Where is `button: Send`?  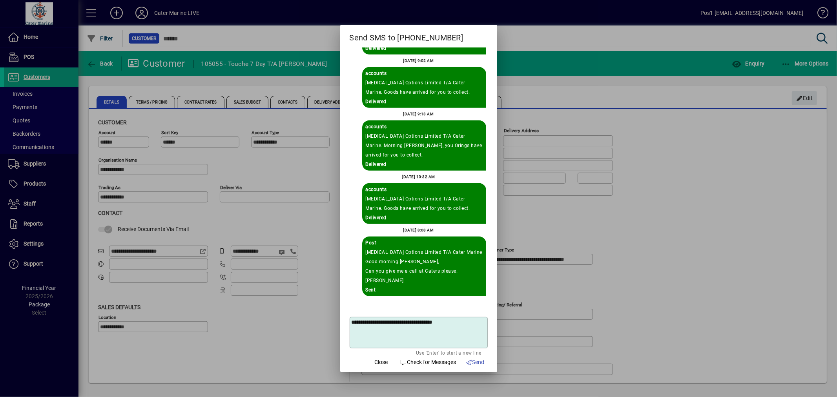 button: Send is located at coordinates (475, 362).